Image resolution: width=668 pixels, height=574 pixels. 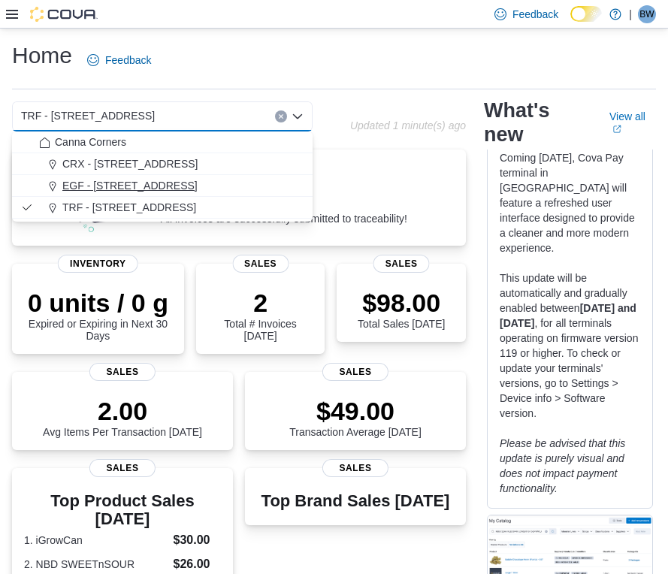 What do you see at coordinates (570, 346) in the screenshot?
I see `p: This update will be automatically and gradually enabled between , for all terminals operating on ...` at bounding box center [570, 346].